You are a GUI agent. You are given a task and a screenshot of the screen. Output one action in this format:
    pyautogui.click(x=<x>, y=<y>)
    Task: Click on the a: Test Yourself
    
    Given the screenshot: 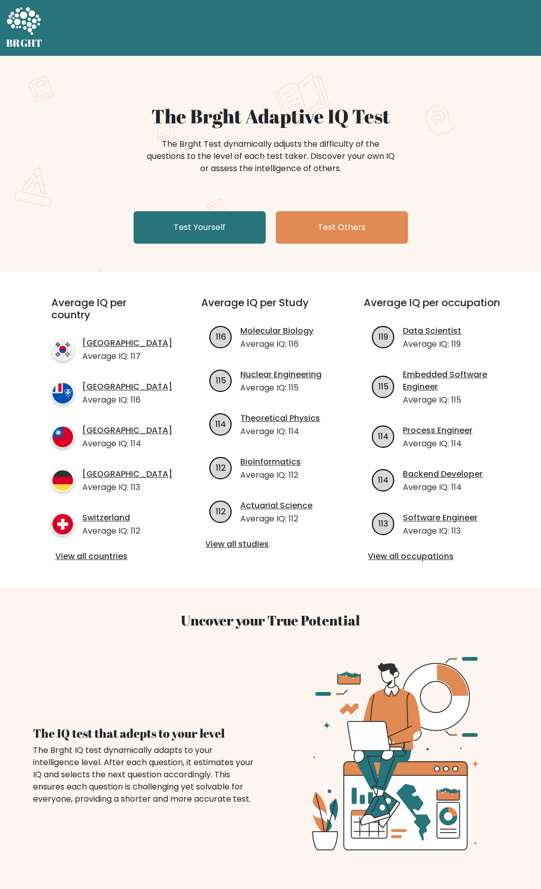 What is the action you would take?
    pyautogui.click(x=199, y=227)
    